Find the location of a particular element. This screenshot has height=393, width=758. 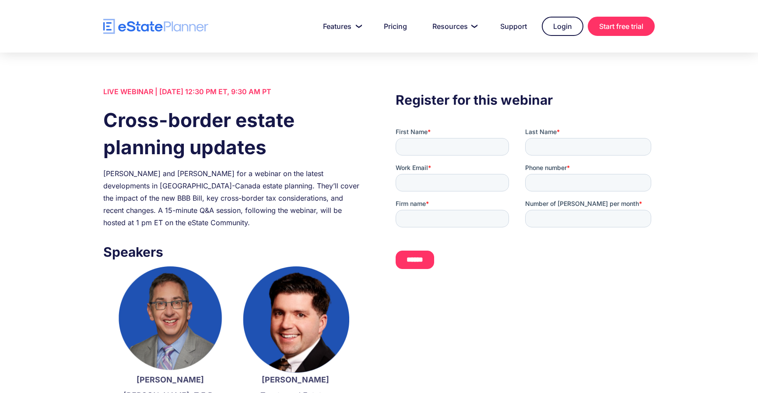

h1: Cross-border estate planning updates is located at coordinates (233, 134).